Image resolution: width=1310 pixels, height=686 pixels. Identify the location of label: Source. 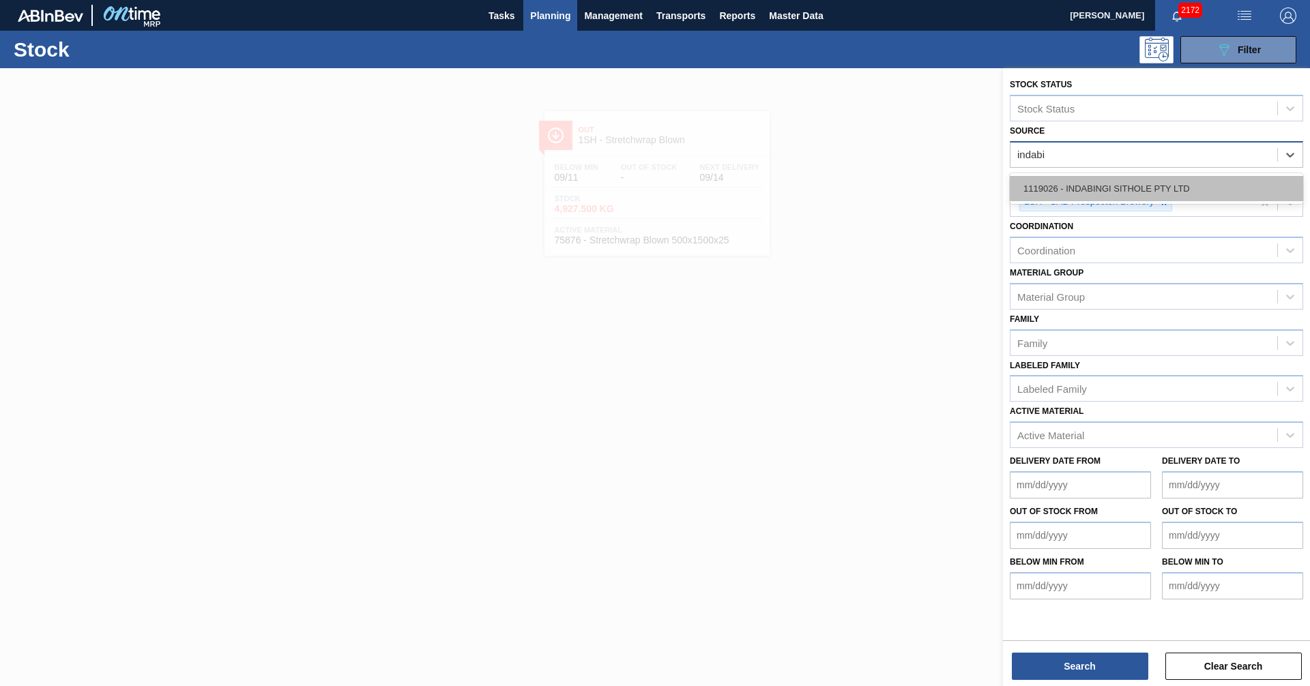
(1027, 131).